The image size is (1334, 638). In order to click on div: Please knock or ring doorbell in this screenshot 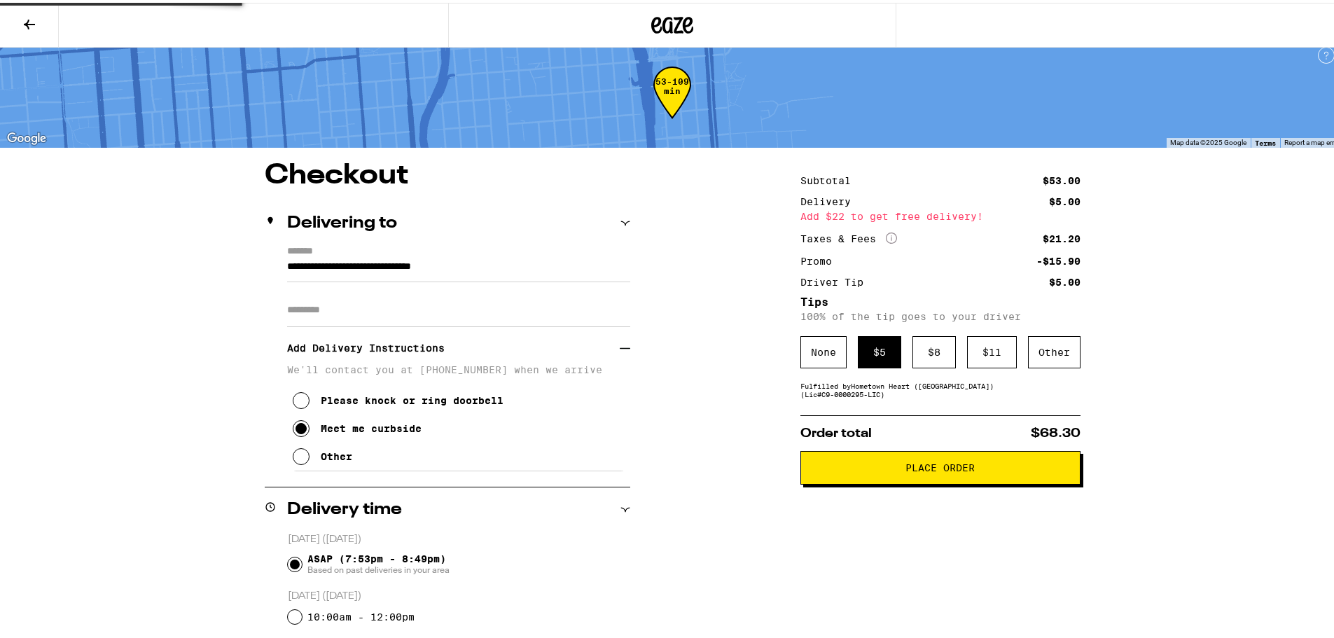, I will do `click(412, 398)`.